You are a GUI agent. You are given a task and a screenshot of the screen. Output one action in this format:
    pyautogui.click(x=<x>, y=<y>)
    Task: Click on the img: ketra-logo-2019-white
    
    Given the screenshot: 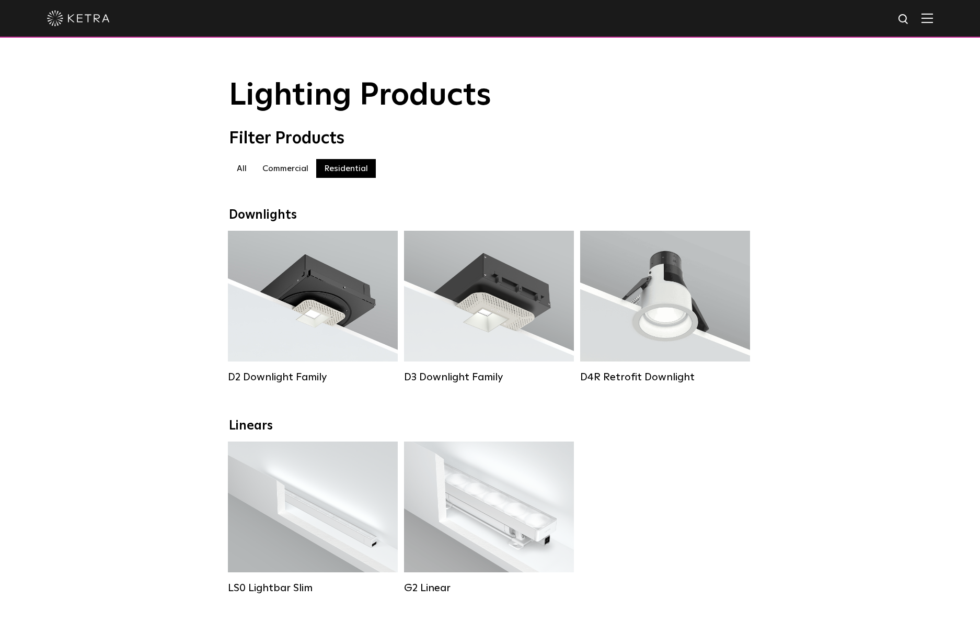 What is the action you would take?
    pyautogui.click(x=78, y=18)
    